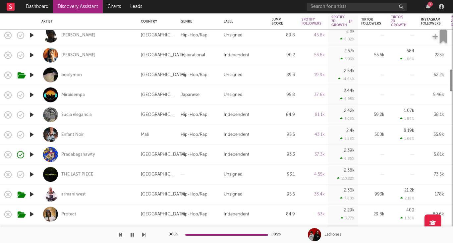  Describe the element at coordinates (346, 178) in the screenshot. I see `div: 110.22 %` at that location.